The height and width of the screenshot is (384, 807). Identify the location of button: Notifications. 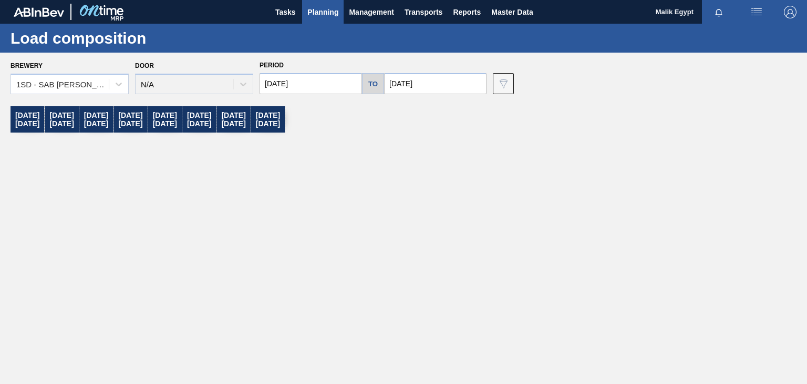
(719, 12).